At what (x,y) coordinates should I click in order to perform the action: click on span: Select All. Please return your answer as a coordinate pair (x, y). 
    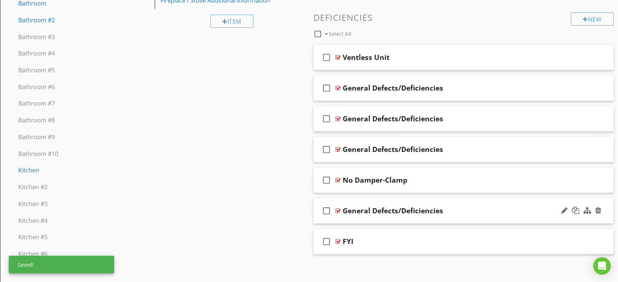
    Looking at the image, I should click on (340, 34).